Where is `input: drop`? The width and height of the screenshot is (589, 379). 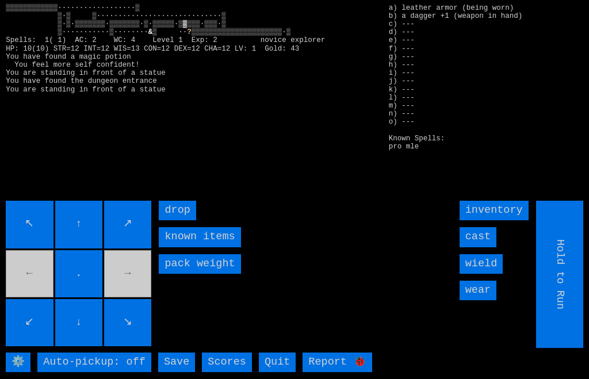 input: drop is located at coordinates (177, 210).